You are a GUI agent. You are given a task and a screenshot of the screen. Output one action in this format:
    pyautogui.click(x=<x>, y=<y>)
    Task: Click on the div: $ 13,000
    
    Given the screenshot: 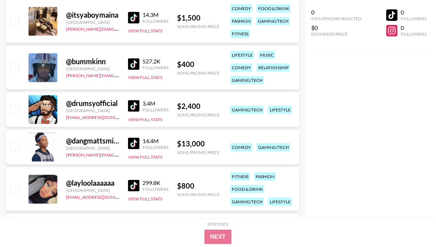 What is the action you would take?
    pyautogui.click(x=198, y=144)
    